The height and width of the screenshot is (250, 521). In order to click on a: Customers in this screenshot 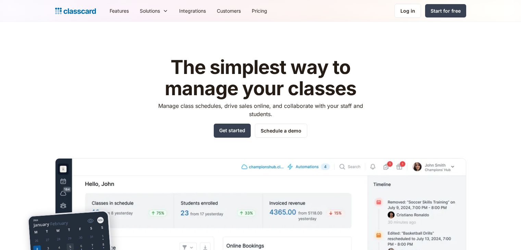, I will do `click(229, 11)`.